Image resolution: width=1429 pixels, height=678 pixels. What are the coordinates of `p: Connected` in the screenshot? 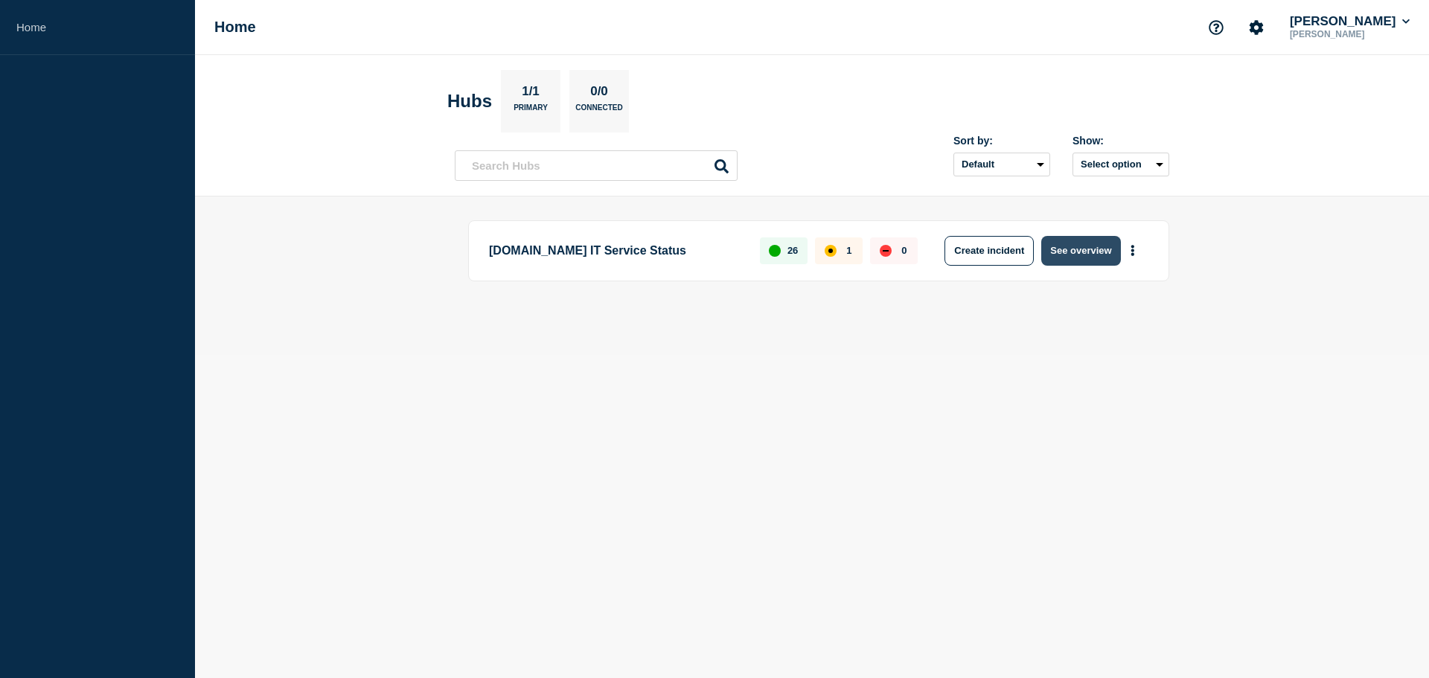 It's located at (599, 111).